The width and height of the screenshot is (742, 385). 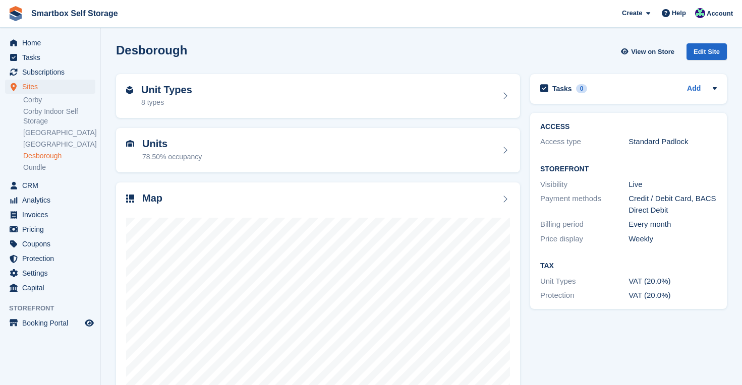 What do you see at coordinates (648, 51) in the screenshot?
I see `a: View on Store` at bounding box center [648, 51].